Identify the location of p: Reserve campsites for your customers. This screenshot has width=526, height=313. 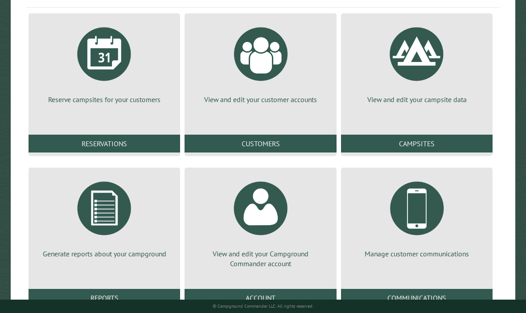
(104, 99).